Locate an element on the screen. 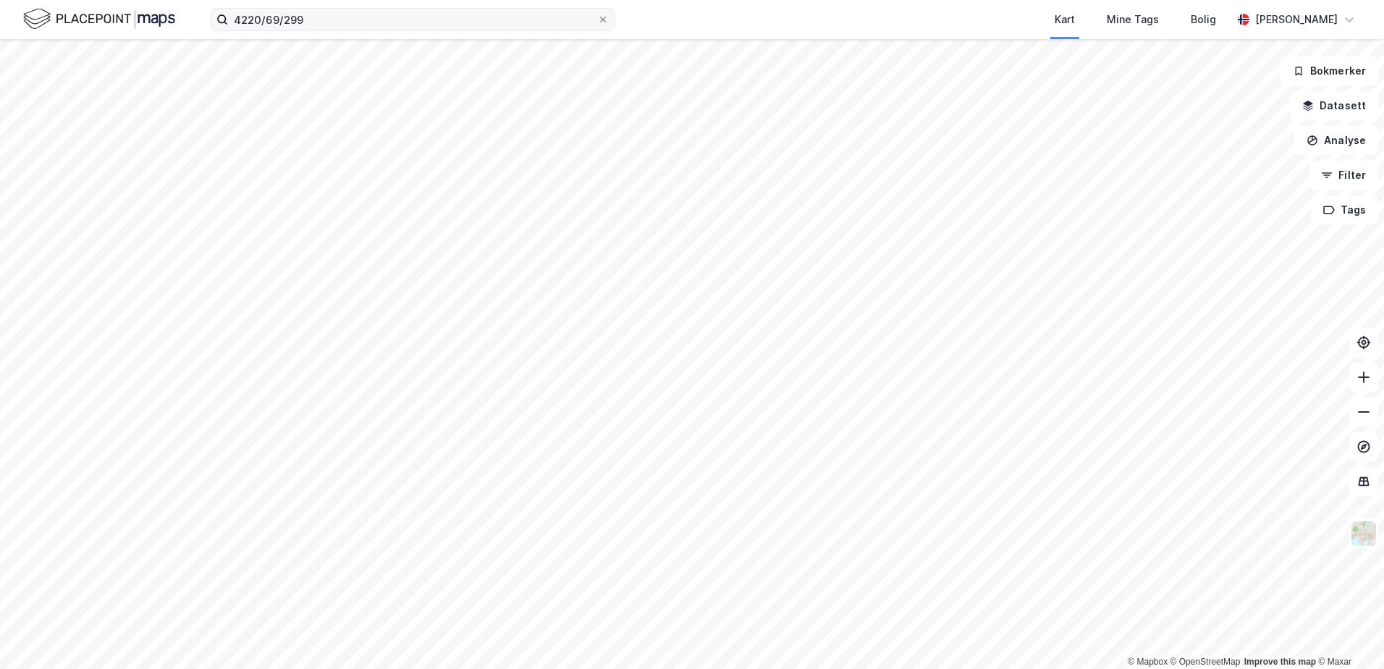 The width and height of the screenshot is (1384, 669). a: Mapbox is located at coordinates (1147, 662).